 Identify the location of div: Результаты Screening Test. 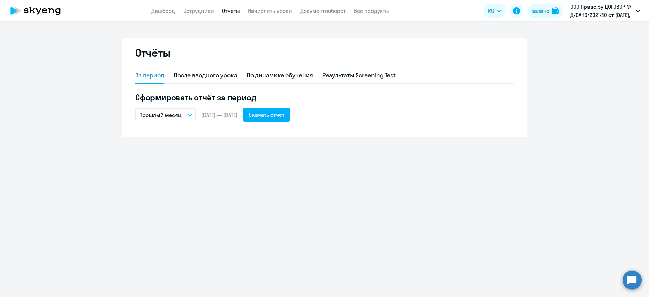
(359, 75).